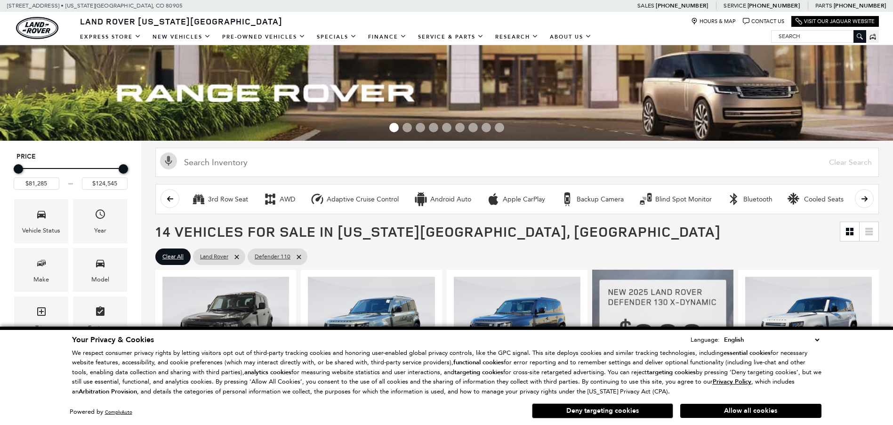 This screenshot has width=893, height=425. Describe the element at coordinates (214, 256) in the screenshot. I see `span: Land Rover` at that location.